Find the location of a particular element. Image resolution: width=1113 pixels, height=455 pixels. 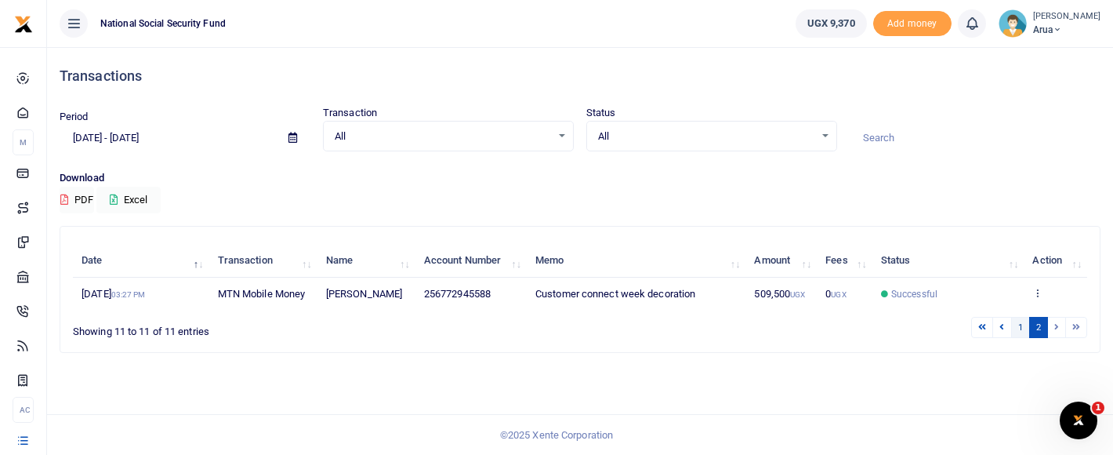

a: Add money is located at coordinates (913, 22).